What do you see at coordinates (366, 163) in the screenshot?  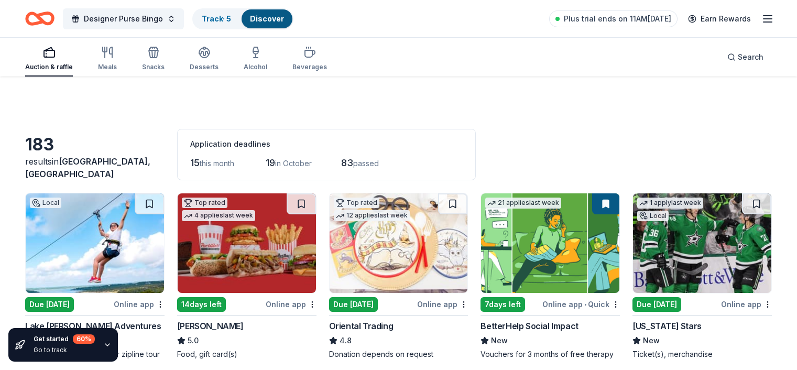 I see `span: passed` at bounding box center [366, 163].